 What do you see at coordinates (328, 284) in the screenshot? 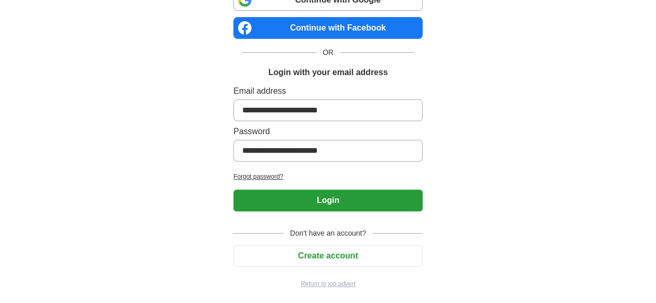
I see `a: Return to job advert` at bounding box center [328, 284].